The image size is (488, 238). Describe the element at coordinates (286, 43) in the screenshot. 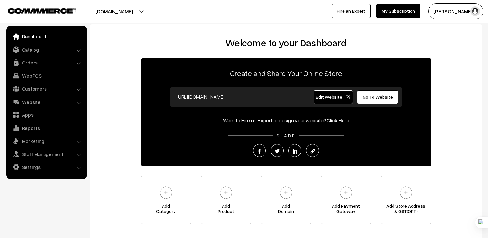

I see `h2: Welcome to your Dashboard` at that location.